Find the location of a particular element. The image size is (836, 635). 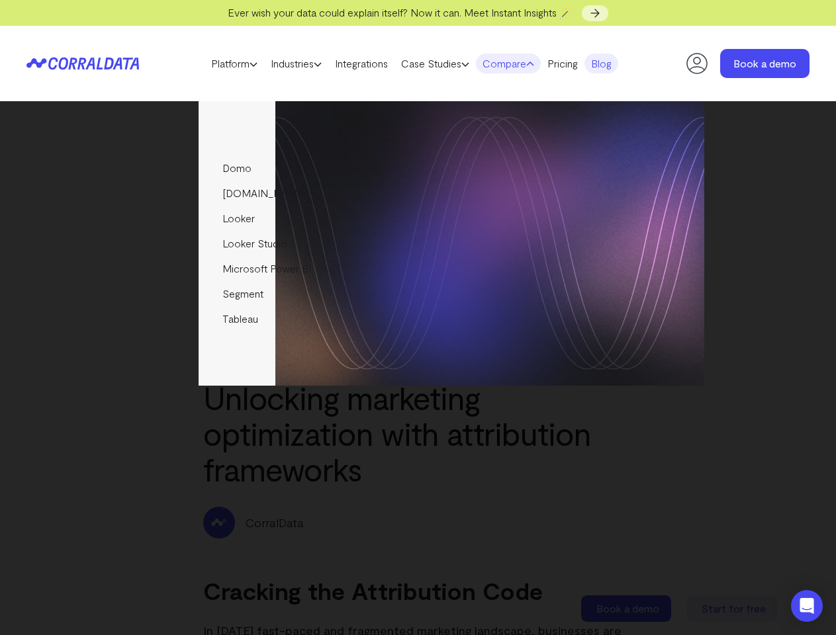

a: Pricing is located at coordinates (562, 64).